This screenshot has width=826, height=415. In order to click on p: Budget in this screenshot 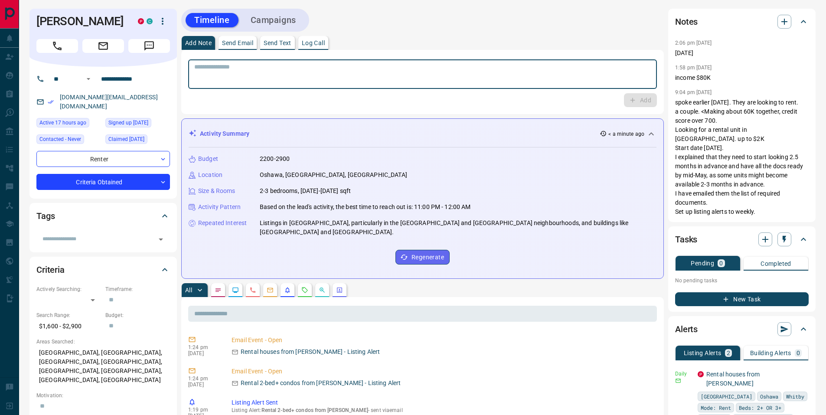, I will do `click(208, 159)`.